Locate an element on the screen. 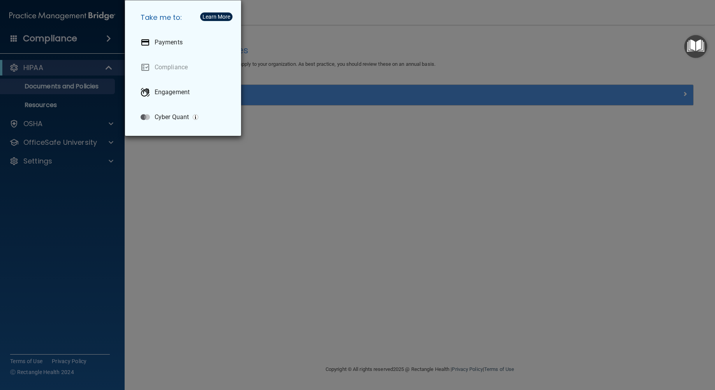  div: Learn More is located at coordinates (216, 17).